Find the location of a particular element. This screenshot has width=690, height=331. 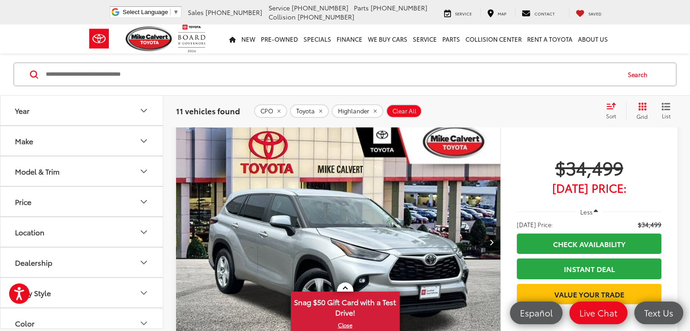

input: Search by Make, Model, or Keyword is located at coordinates (332, 74).